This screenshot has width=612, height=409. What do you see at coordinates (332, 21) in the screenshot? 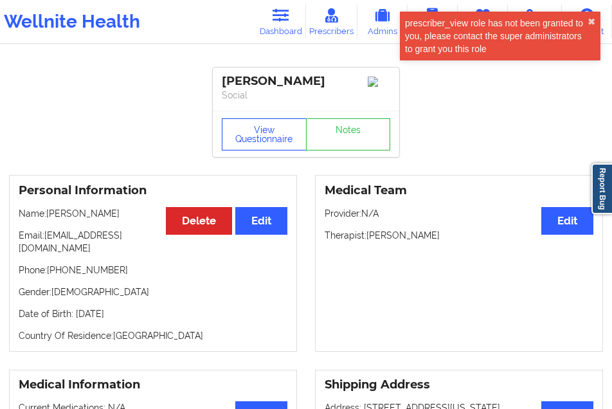
I see `a: Prescribers` at bounding box center [332, 21].